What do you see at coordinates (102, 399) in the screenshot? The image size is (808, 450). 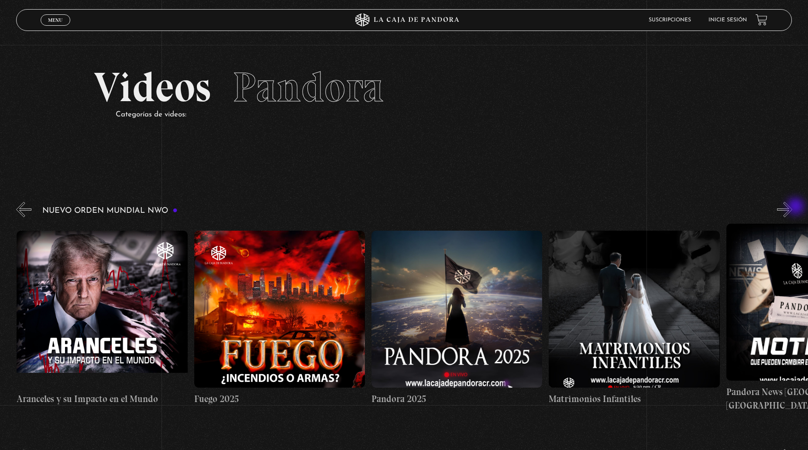 I see `h4: Aranceles y su Impacto en el Mundo` at bounding box center [102, 399].